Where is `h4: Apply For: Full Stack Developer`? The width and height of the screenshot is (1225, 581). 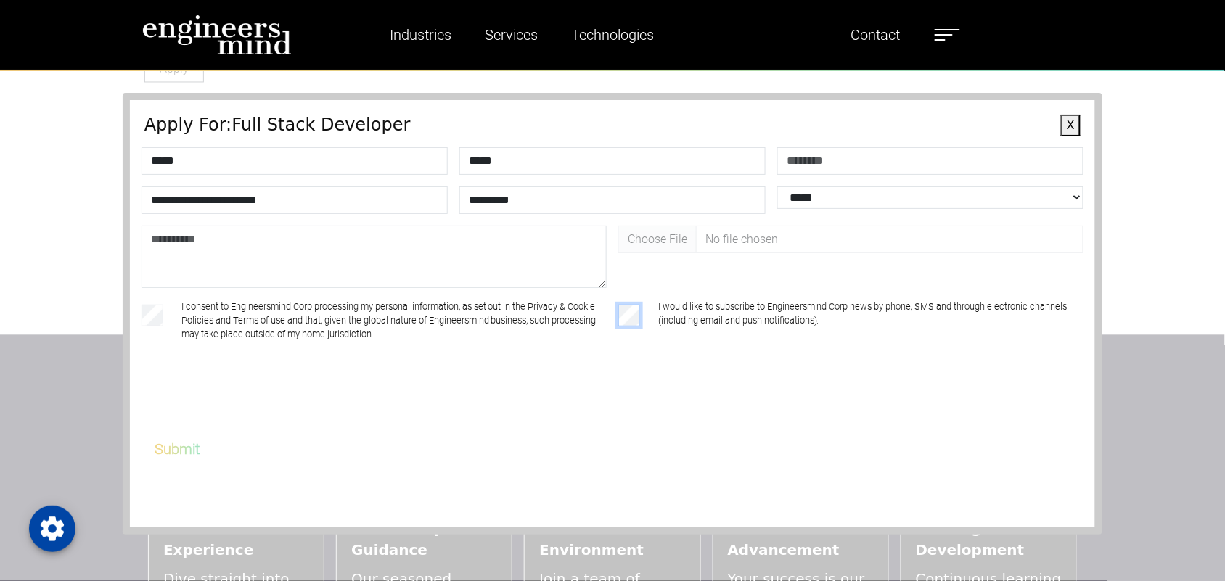 h4: Apply For: Full Stack Developer is located at coordinates (613, 125).